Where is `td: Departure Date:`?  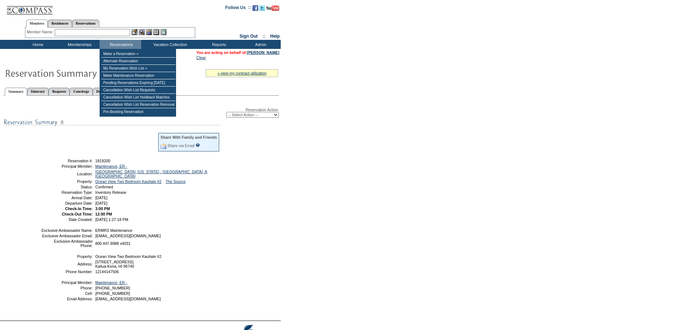
td: Departure Date: is located at coordinates (67, 203).